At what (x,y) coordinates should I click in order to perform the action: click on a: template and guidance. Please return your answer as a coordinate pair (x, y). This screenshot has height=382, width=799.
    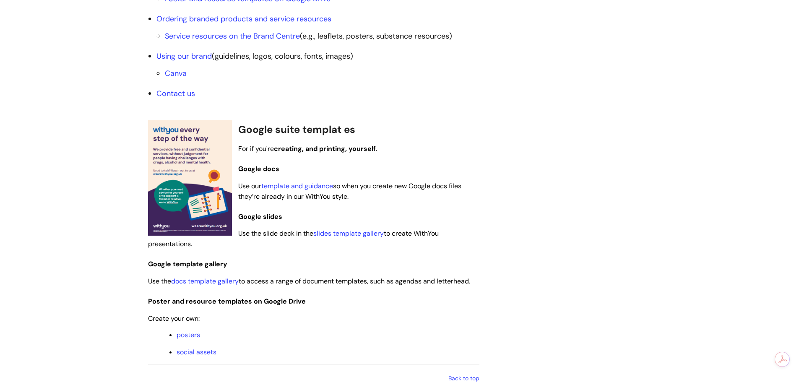
    Looking at the image, I should click on (297, 186).